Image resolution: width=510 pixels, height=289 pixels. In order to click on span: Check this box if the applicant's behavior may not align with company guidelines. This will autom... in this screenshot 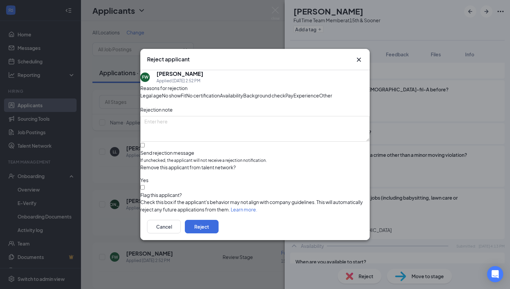, I will do `click(252, 206)`.